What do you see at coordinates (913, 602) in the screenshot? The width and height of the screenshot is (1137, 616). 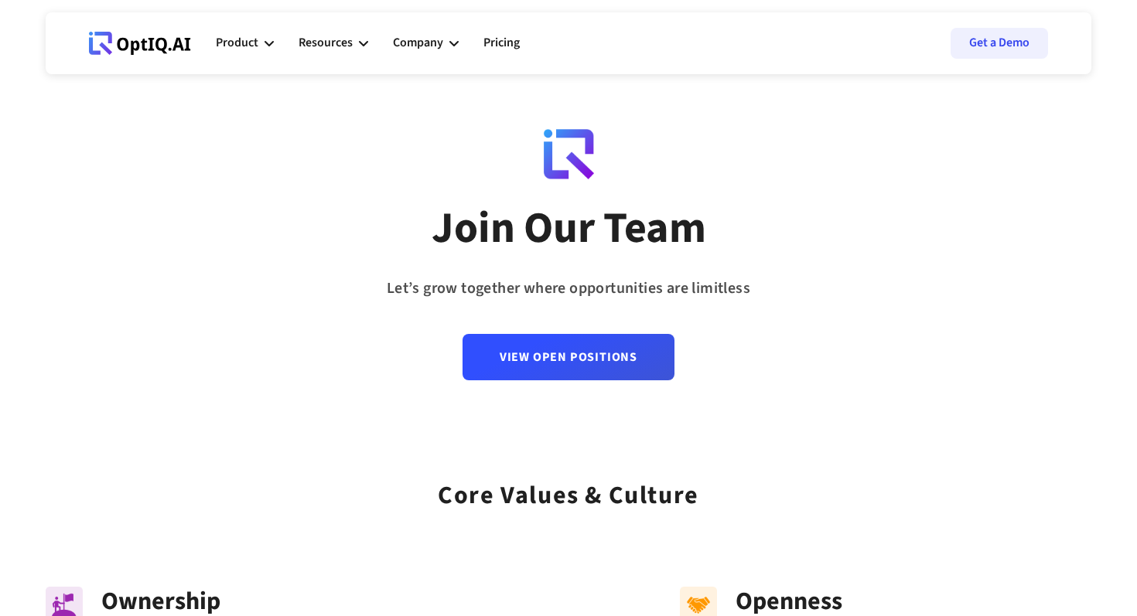 I see `div: Openness` at bounding box center [913, 602].